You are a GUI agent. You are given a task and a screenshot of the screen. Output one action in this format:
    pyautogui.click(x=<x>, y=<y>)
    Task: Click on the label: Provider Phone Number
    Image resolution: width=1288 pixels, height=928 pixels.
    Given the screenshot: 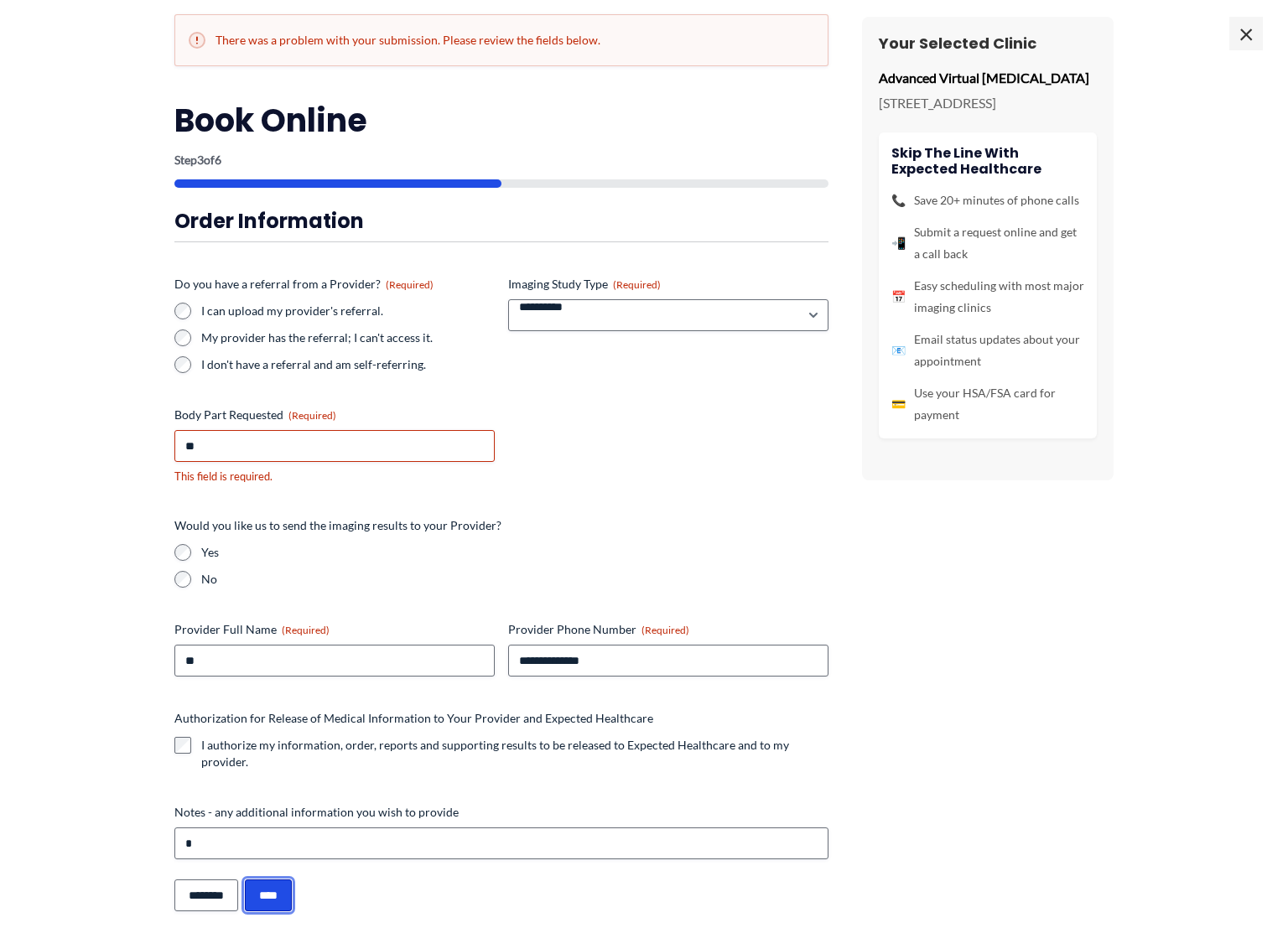 What is the action you would take?
    pyautogui.click(x=668, y=630)
    